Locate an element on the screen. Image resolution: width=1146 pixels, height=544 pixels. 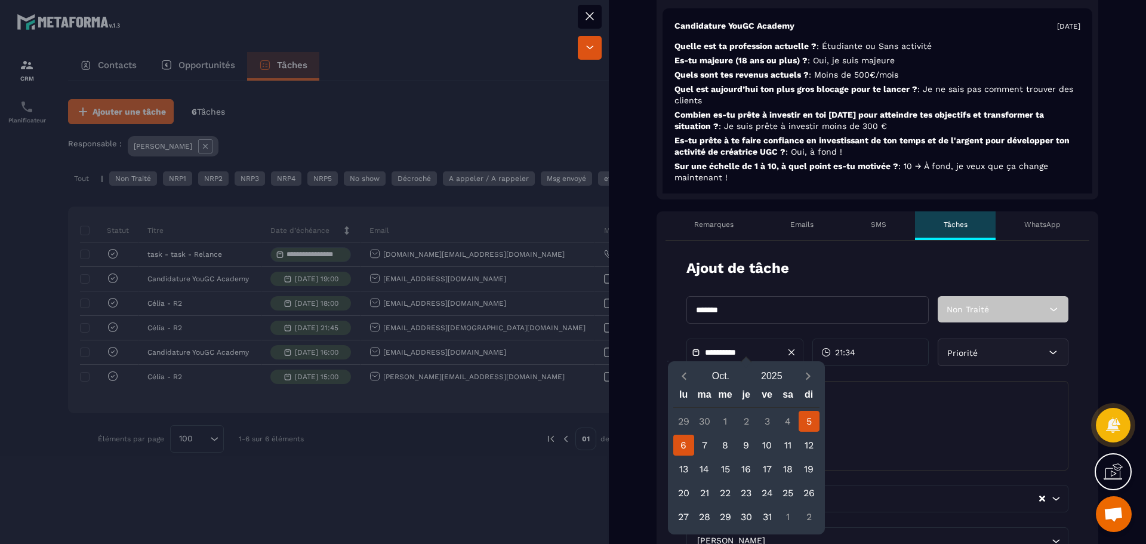
p: Quelle est ta profession actuelle ? is located at coordinates (877, 46).